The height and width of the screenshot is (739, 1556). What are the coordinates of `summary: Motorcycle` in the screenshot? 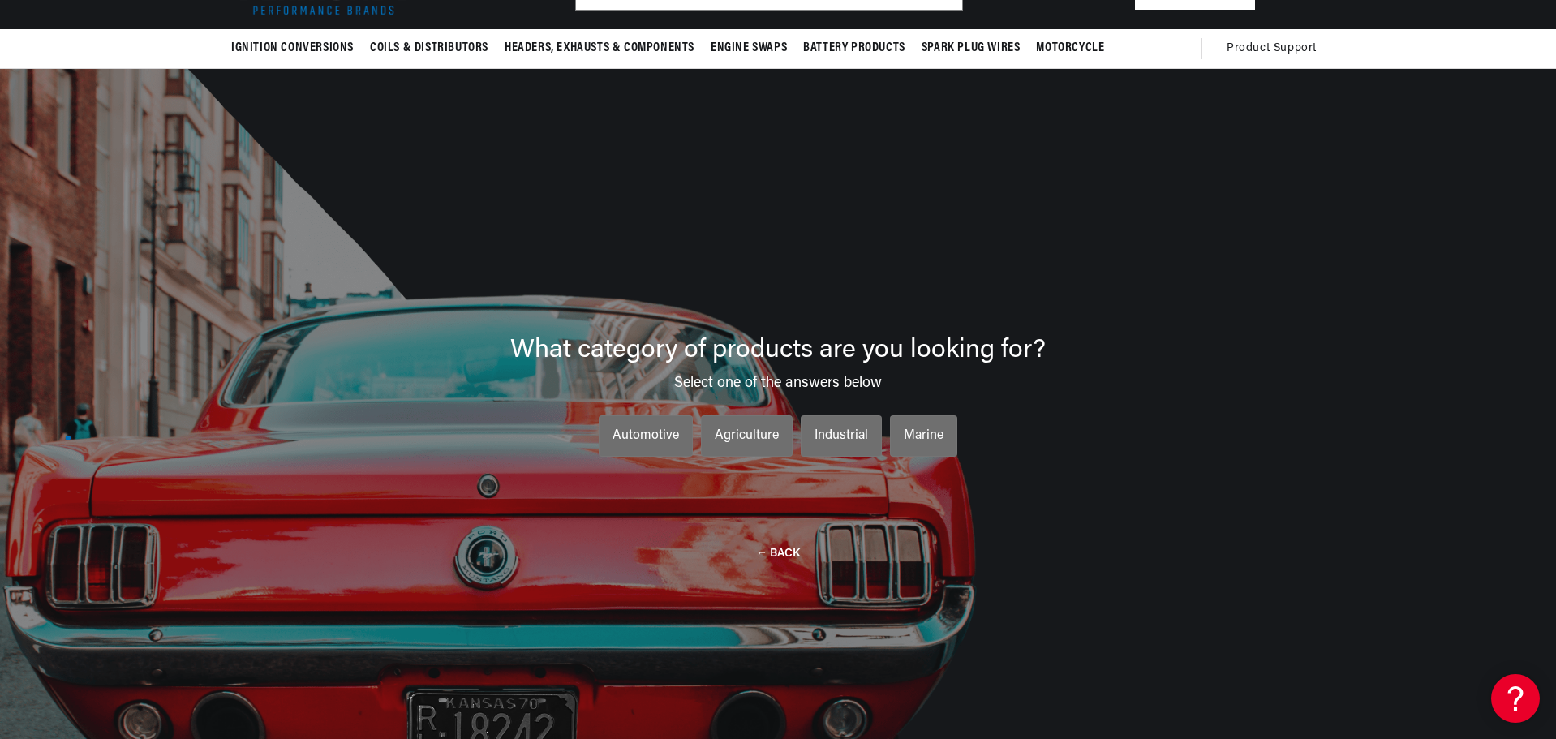 It's located at (1070, 48).